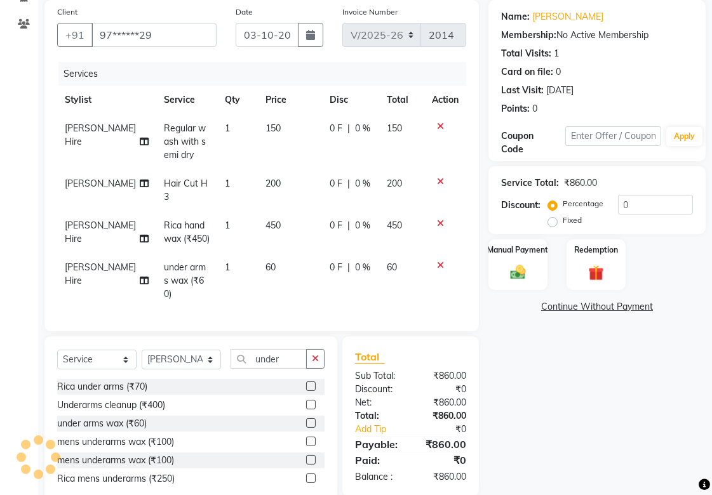 The width and height of the screenshot is (712, 495). What do you see at coordinates (107, 100) in the screenshot?
I see `th: Stylist` at bounding box center [107, 100].